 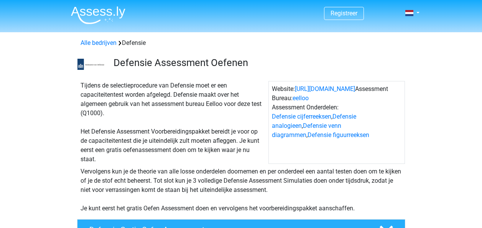 I want to click on div: Vervolgens kun je de theorie van alle losse onderdelen doornemen en per onderdeel een aantal test..., so click(x=241, y=190).